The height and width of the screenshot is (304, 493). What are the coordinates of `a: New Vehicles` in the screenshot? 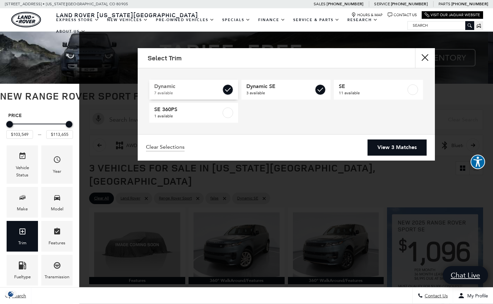 It's located at (127, 20).